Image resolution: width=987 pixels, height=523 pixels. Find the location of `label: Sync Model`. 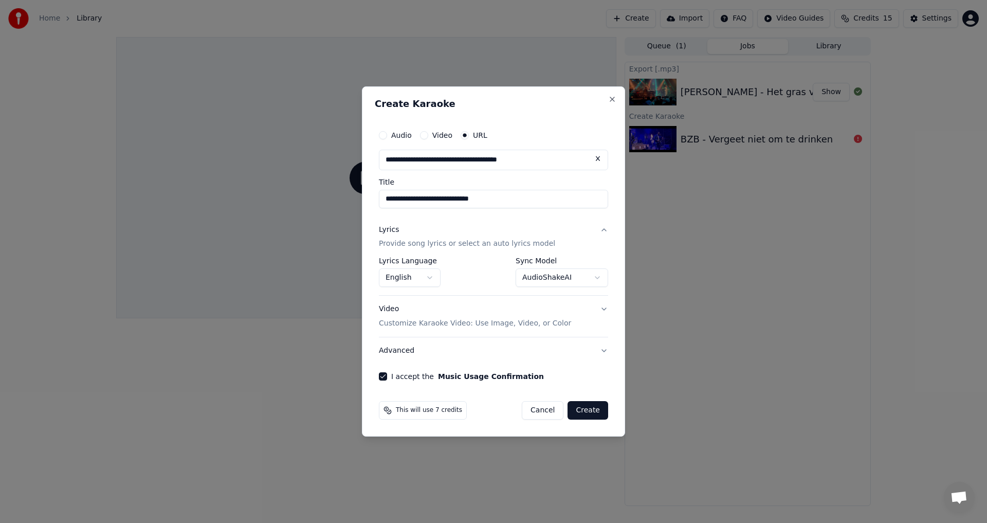

label: Sync Model is located at coordinates (562, 261).